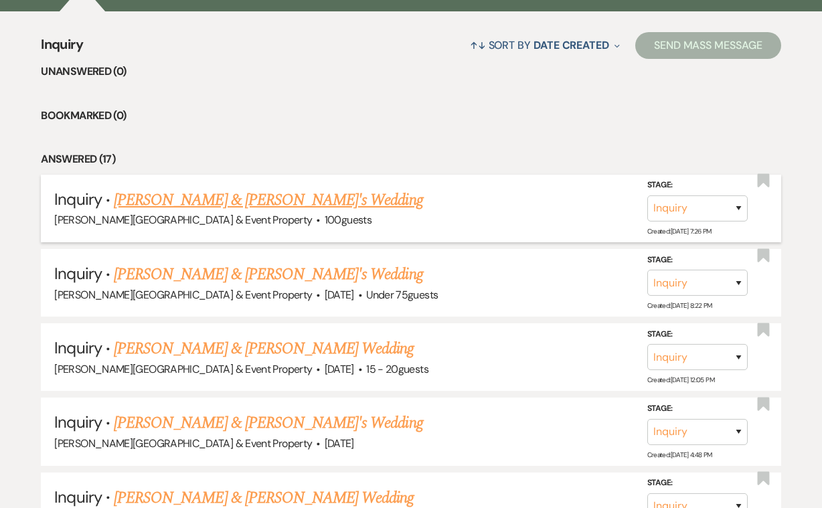 Image resolution: width=822 pixels, height=508 pixels. I want to click on span: 100 guests, so click(348, 220).